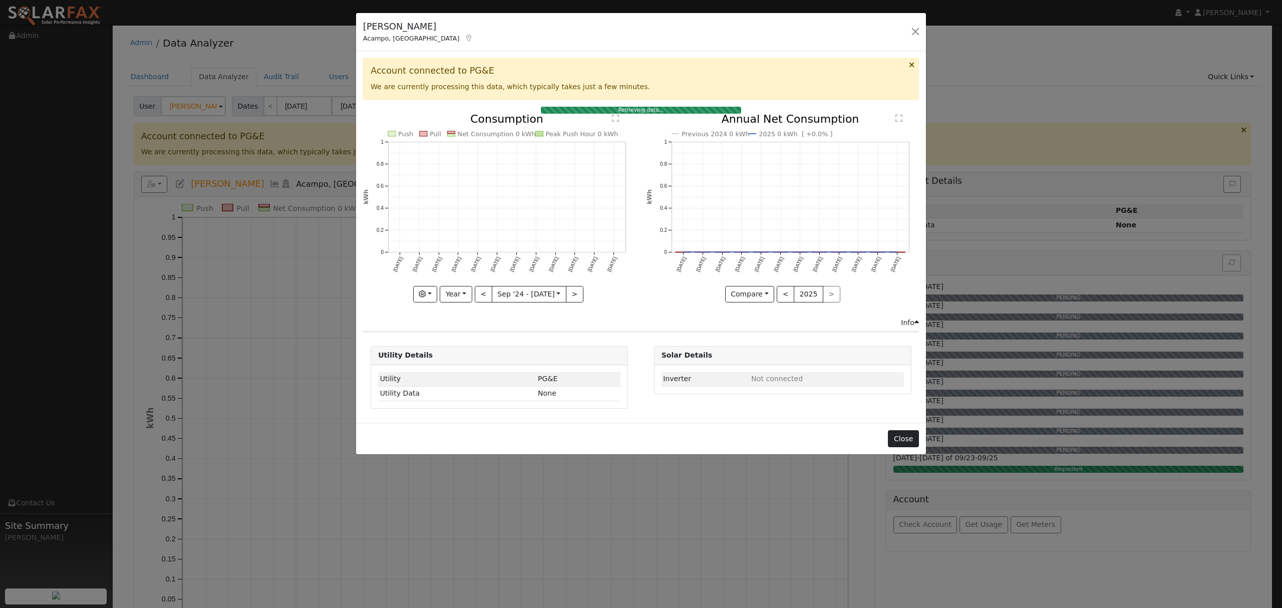 This screenshot has height=608, width=1282. I want to click on text: Consumption, so click(507, 119).